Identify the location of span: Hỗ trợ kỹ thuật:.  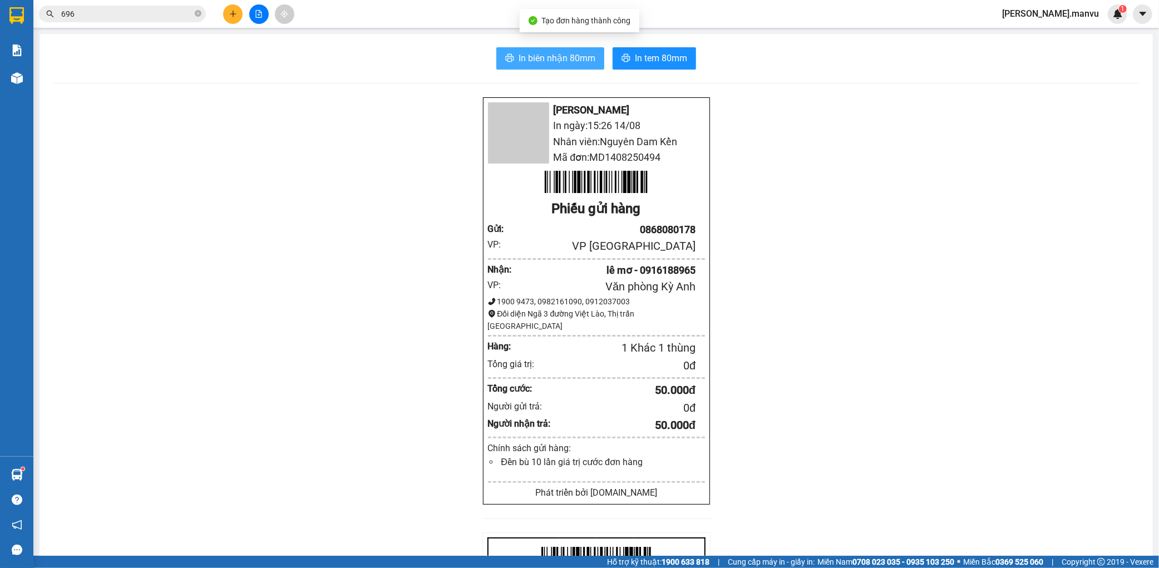
(658, 562).